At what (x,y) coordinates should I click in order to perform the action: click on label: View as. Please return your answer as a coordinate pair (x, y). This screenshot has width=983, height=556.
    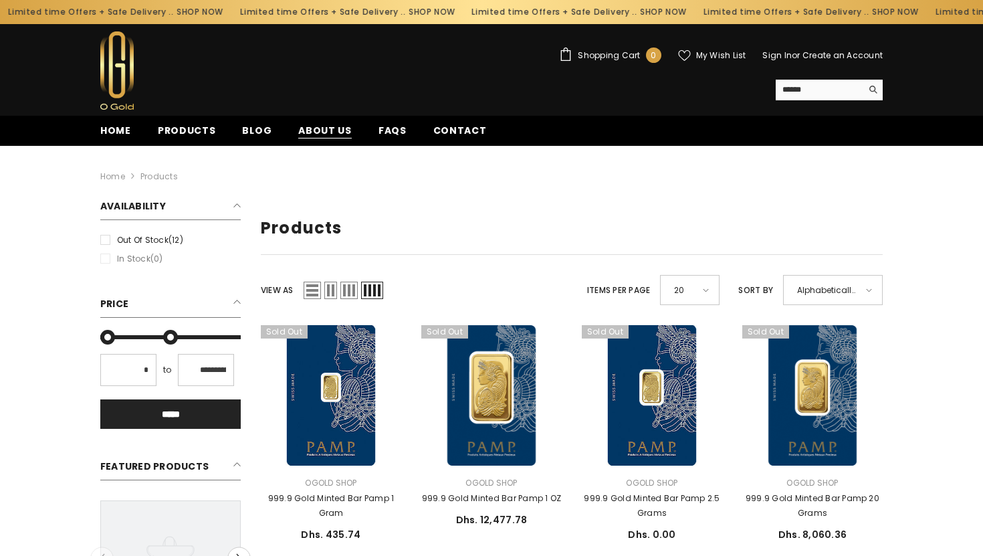
    Looking at the image, I should click on (277, 290).